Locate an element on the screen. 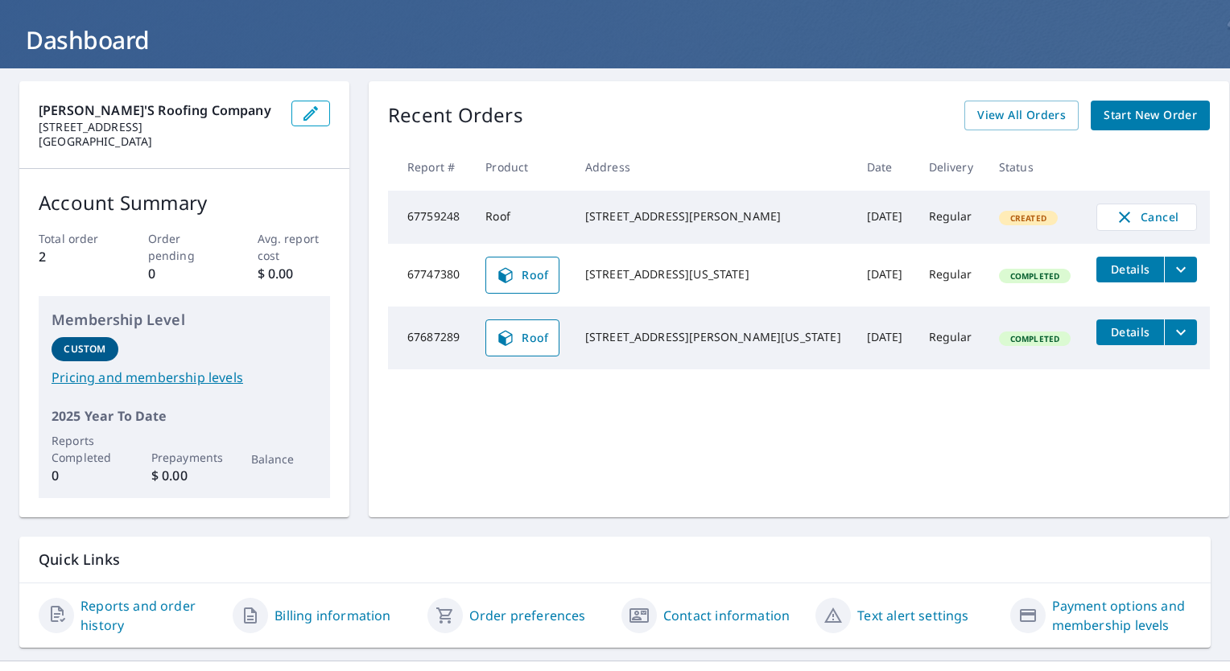  button: Cancel is located at coordinates (1146, 217).